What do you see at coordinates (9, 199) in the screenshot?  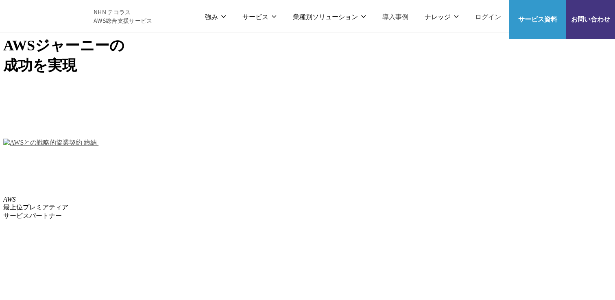 I see `em: AWS` at bounding box center [9, 199].